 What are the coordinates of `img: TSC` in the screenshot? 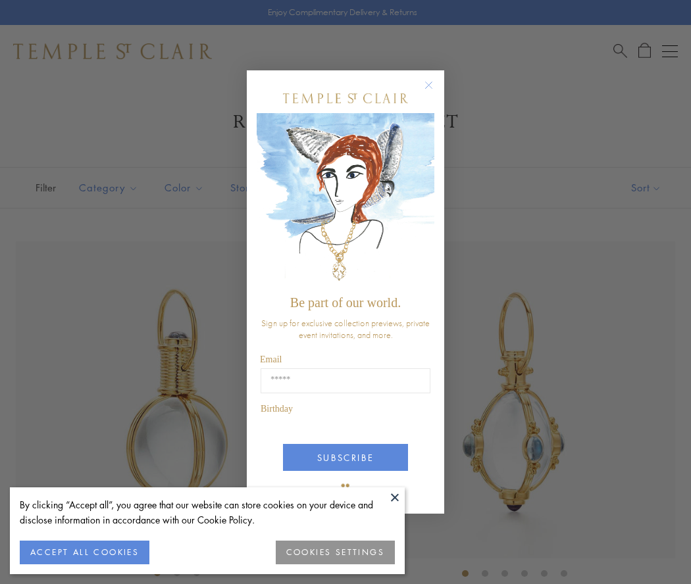 It's located at (345, 487).